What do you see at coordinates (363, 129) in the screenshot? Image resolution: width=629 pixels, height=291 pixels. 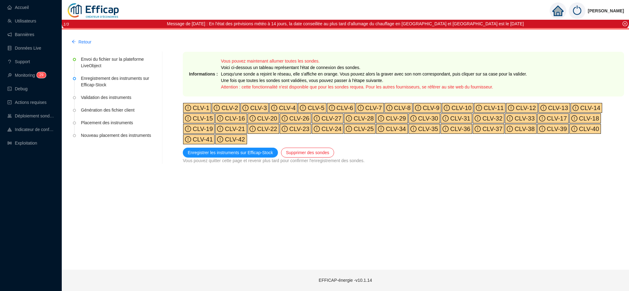 I see `span: CLV-25` at bounding box center [363, 129].